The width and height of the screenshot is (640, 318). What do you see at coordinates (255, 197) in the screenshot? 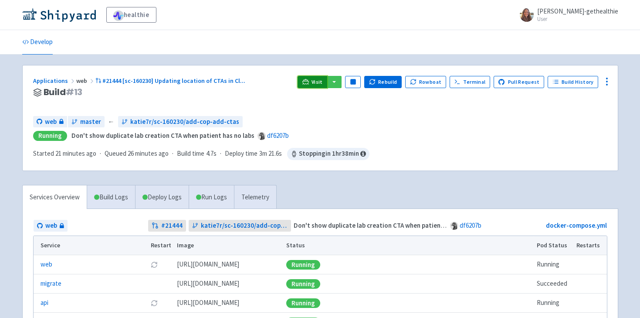
I see `a: Telemetry` at bounding box center [255, 197].